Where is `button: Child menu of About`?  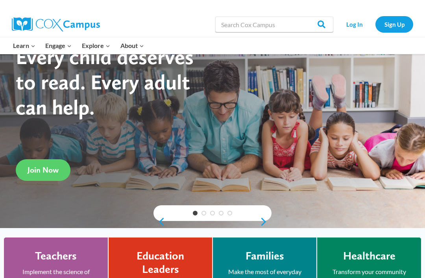
button: Child menu of About is located at coordinates (132, 46).